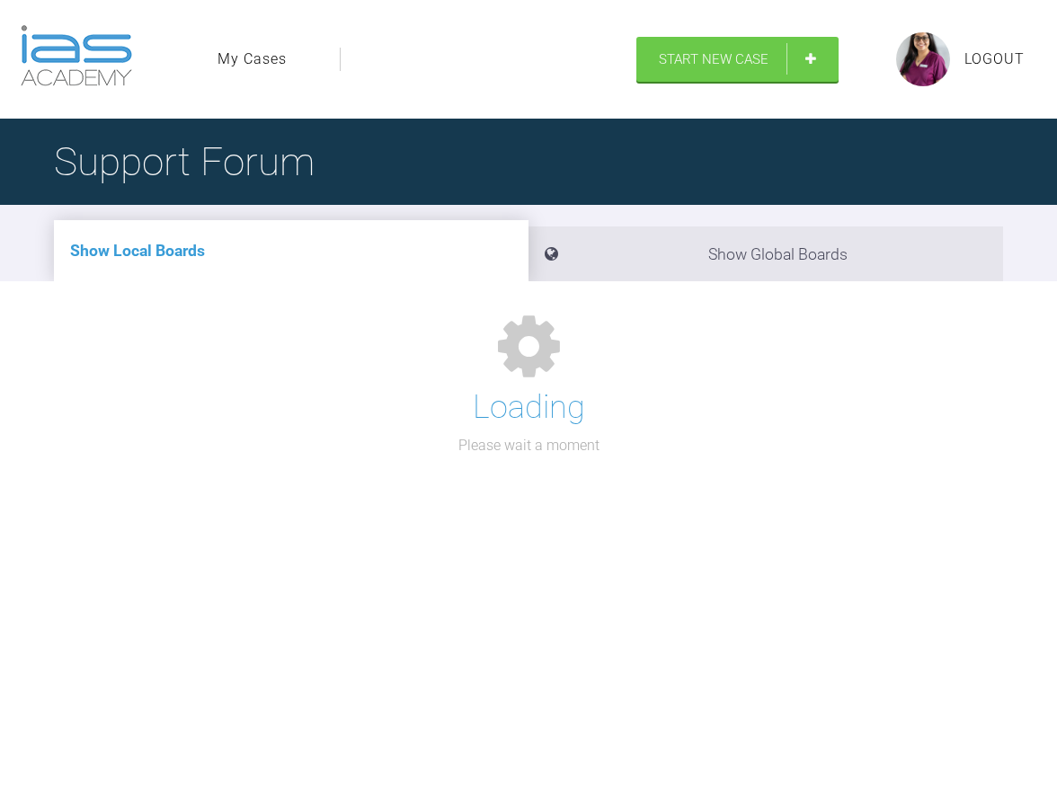 The height and width of the screenshot is (806, 1057). What do you see at coordinates (252, 59) in the screenshot?
I see `a: My Cases` at bounding box center [252, 59].